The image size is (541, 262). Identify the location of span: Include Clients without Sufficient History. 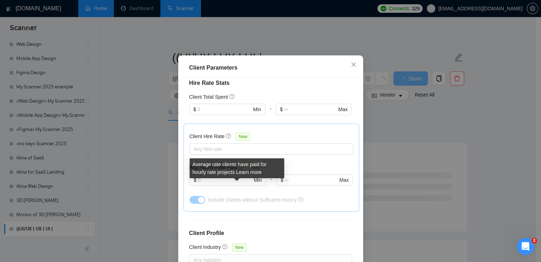
(252, 200).